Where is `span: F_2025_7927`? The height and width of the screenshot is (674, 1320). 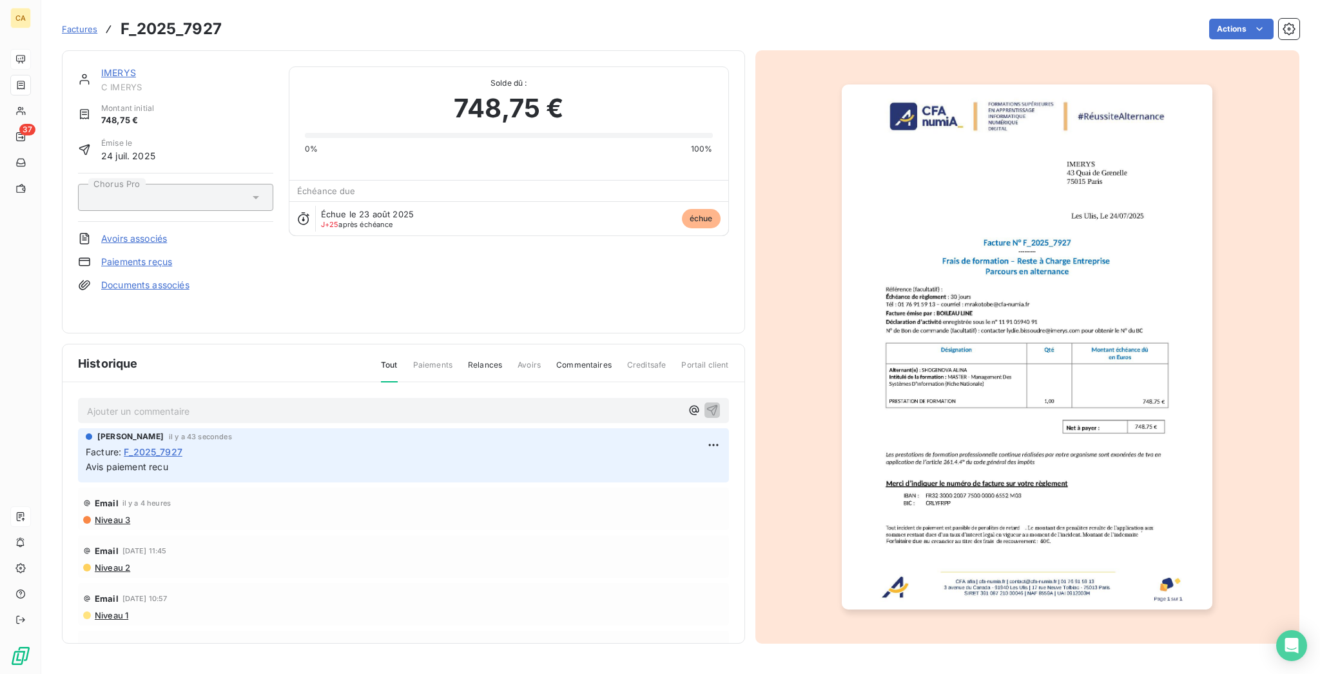 span: F_2025_7927 is located at coordinates (153, 451).